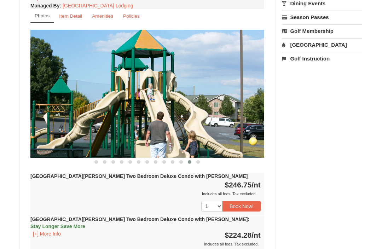  I want to click on button: [+] More Info, so click(47, 234).